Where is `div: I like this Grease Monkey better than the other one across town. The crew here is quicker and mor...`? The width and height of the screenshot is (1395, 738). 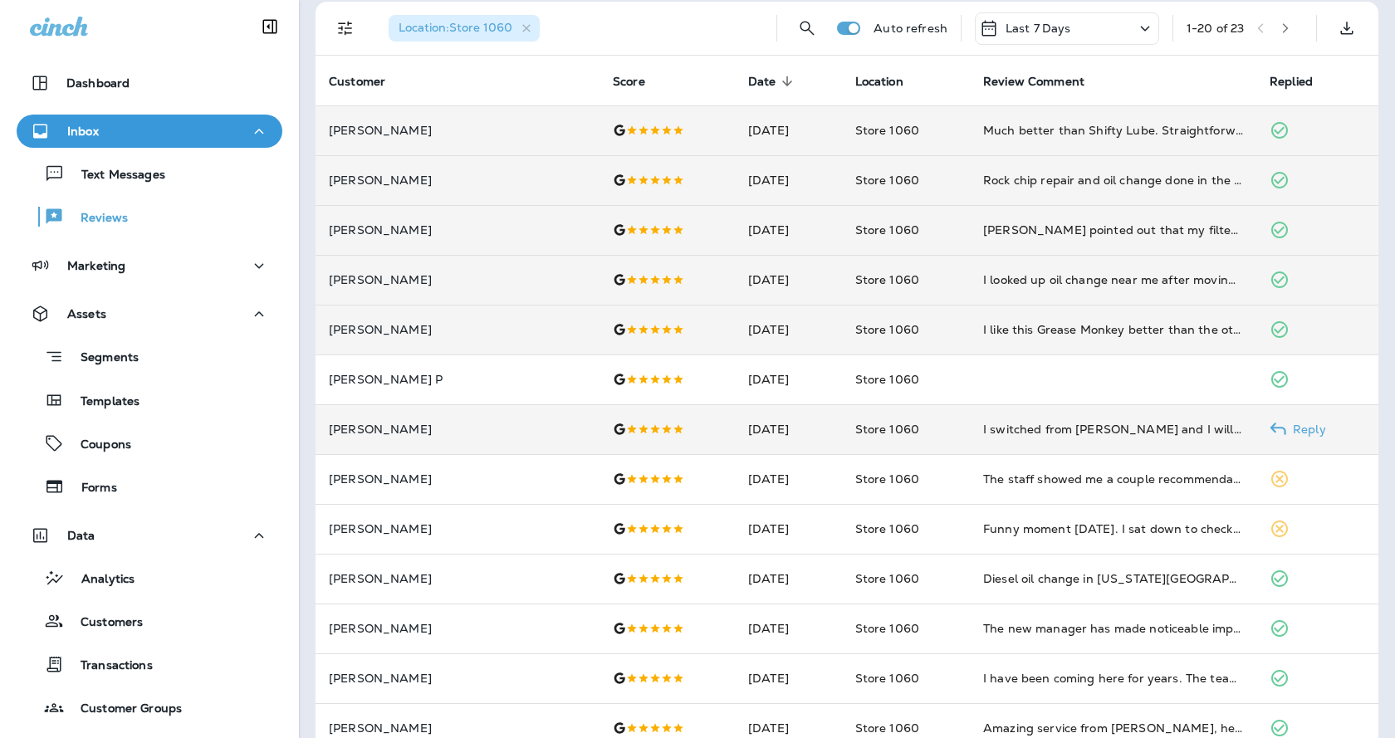 div: I like this Grease Monkey better than the other one across town. The crew here is quicker and mor... is located at coordinates (1113, 330).